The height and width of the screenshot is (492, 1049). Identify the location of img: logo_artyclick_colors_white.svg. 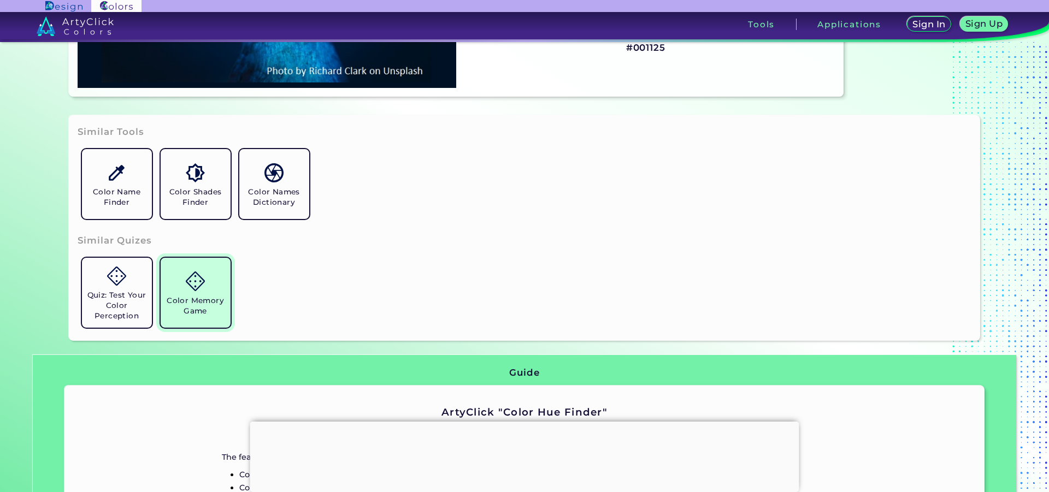
(75, 26).